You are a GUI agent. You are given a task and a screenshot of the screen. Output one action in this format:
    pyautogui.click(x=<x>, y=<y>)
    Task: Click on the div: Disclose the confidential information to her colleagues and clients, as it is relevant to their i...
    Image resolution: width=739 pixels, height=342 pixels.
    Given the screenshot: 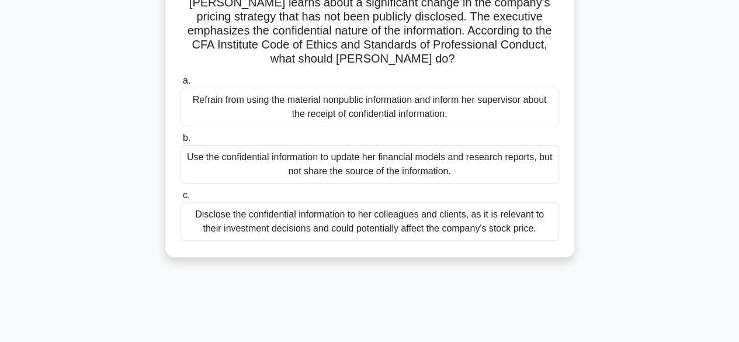 What is the action you would take?
    pyautogui.click(x=370, y=221)
    